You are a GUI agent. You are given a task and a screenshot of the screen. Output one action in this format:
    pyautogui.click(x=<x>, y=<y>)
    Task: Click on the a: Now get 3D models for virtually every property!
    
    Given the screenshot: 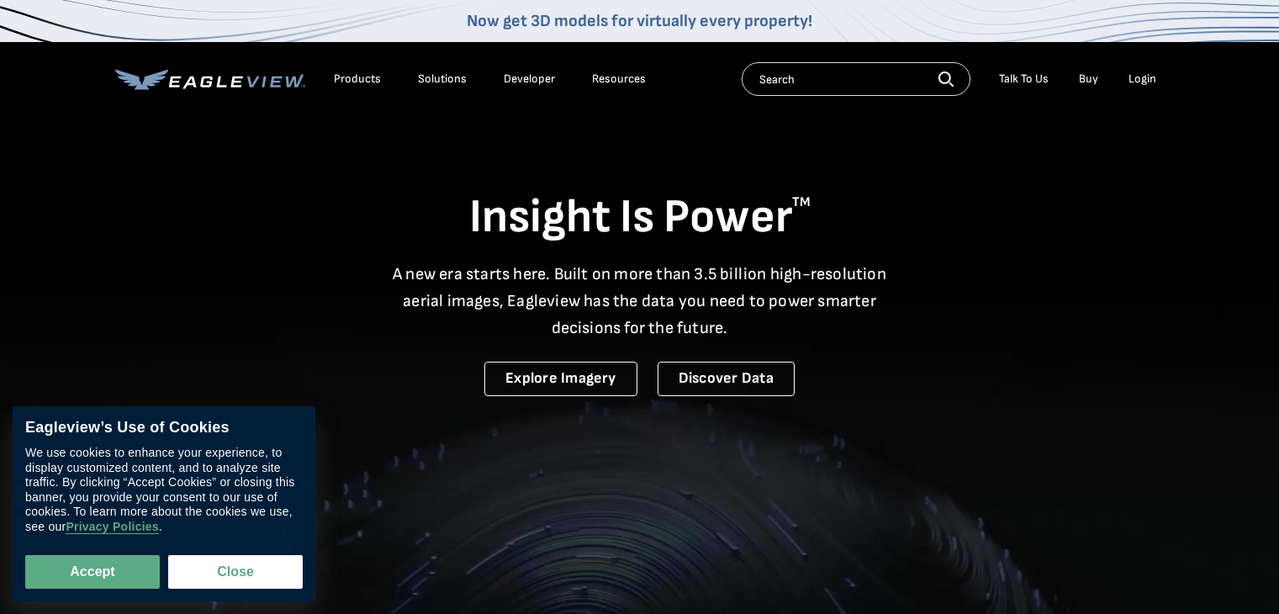 What is the action you would take?
    pyautogui.click(x=639, y=21)
    